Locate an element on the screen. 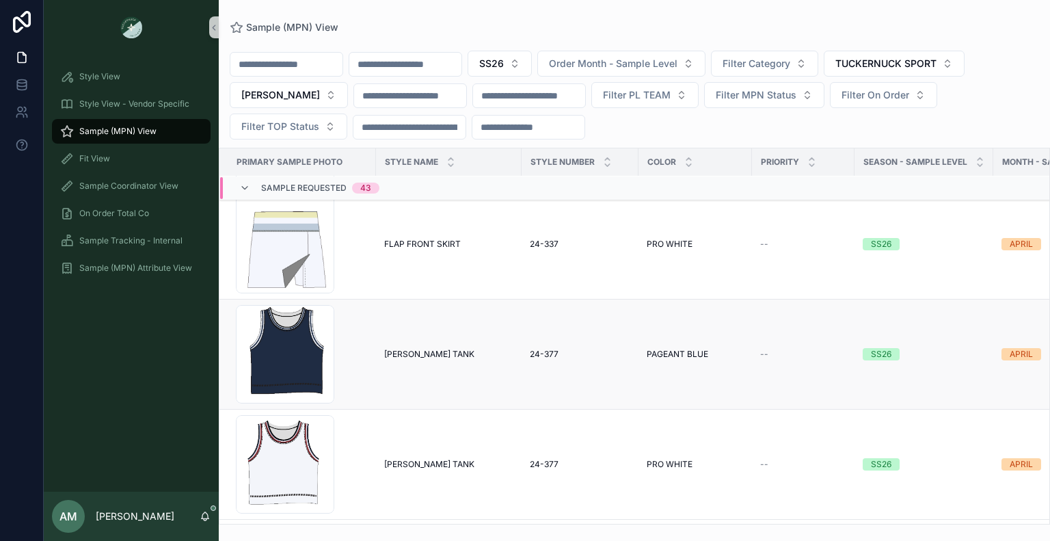 The height and width of the screenshot is (541, 1050). span: 24-337 is located at coordinates (544, 244).